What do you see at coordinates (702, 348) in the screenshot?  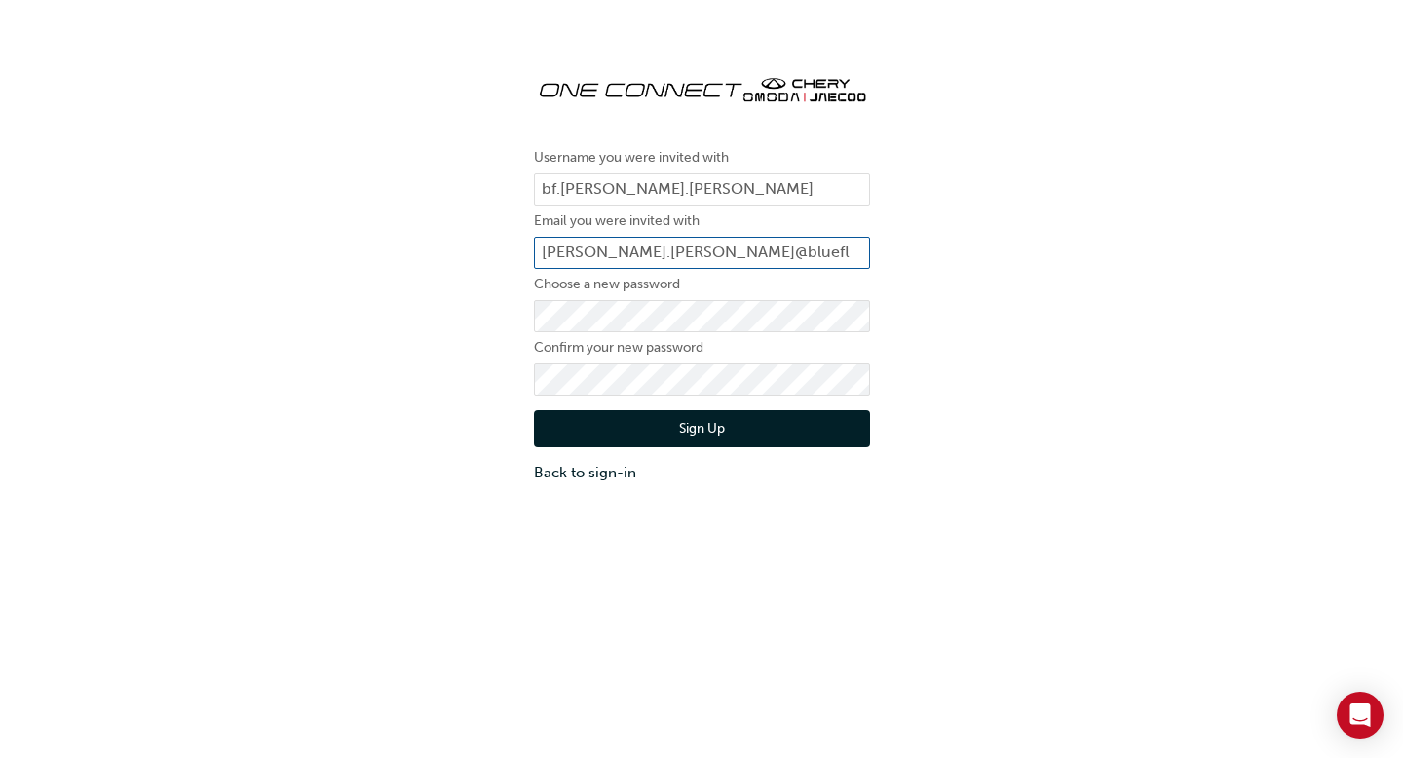 I see `label: Confirm your new password` at bounding box center [702, 348].